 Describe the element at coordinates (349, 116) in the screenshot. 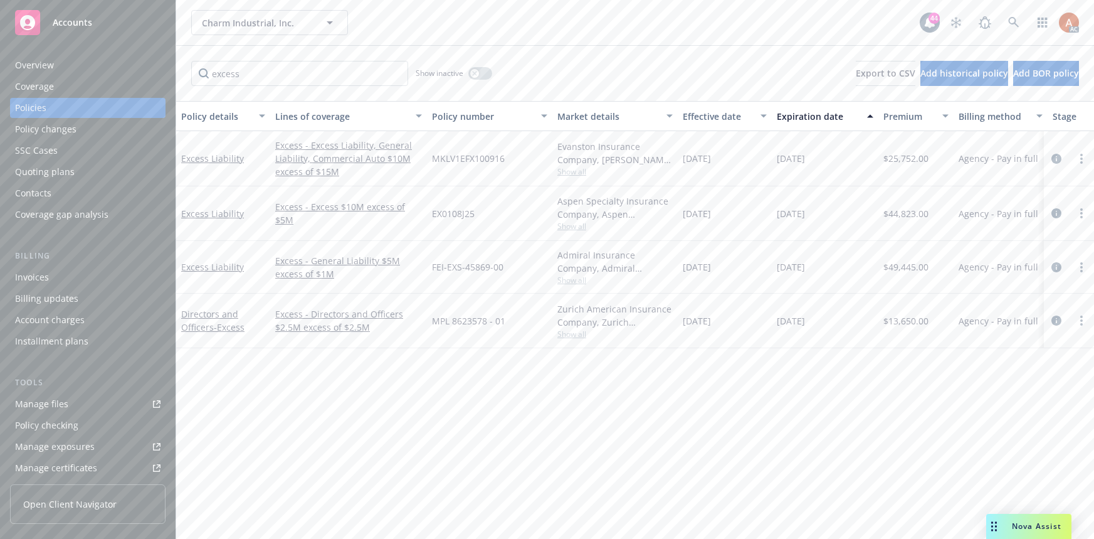

I see `button: Lines of coverage` at that location.